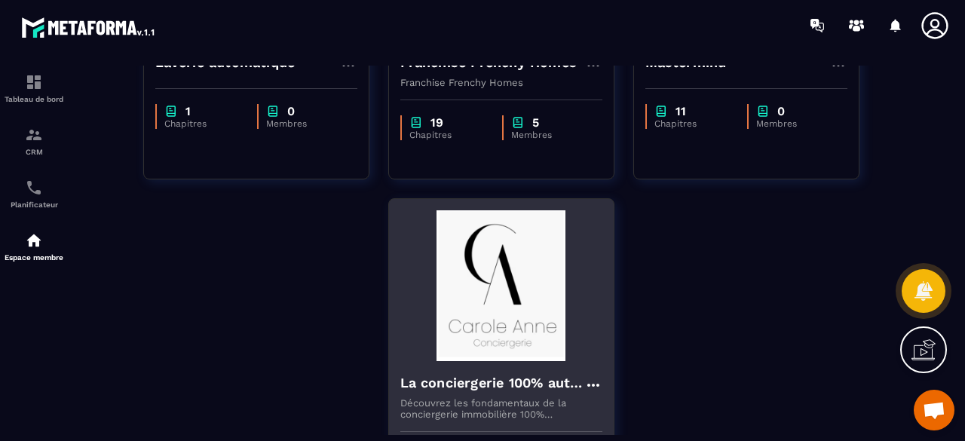 The height and width of the screenshot is (441, 965). Describe the element at coordinates (436, 122) in the screenshot. I see `p: 19` at that location.